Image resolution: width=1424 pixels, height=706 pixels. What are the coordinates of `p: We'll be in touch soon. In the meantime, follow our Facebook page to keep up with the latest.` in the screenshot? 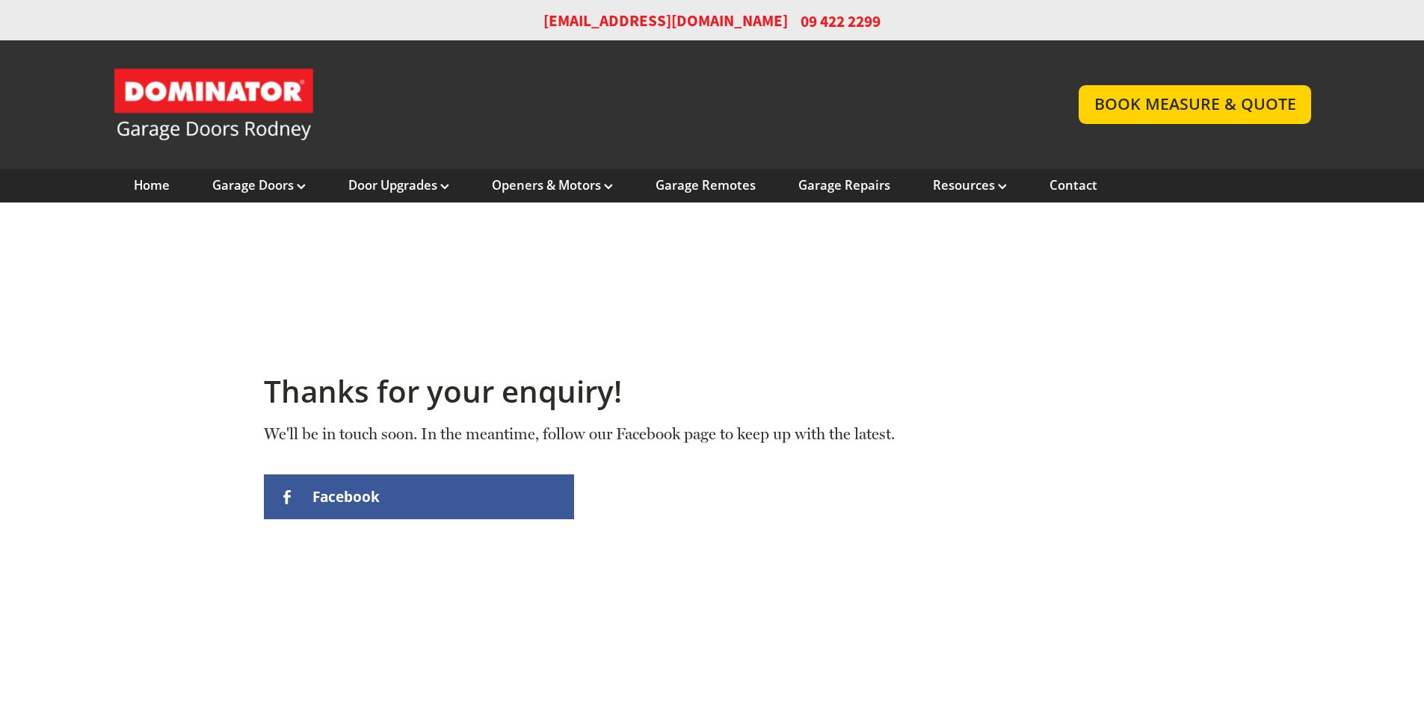 It's located at (712, 434).